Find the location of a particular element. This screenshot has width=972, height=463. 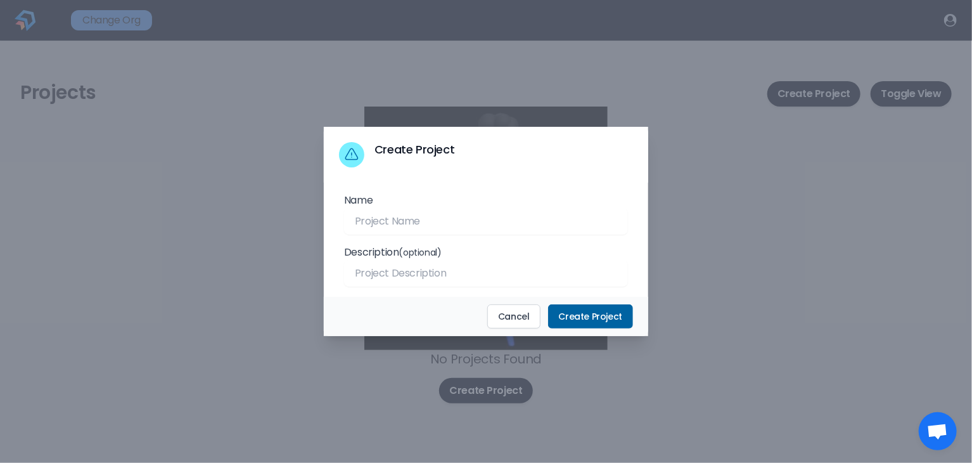

h3: Create Project is located at coordinates (414, 150).